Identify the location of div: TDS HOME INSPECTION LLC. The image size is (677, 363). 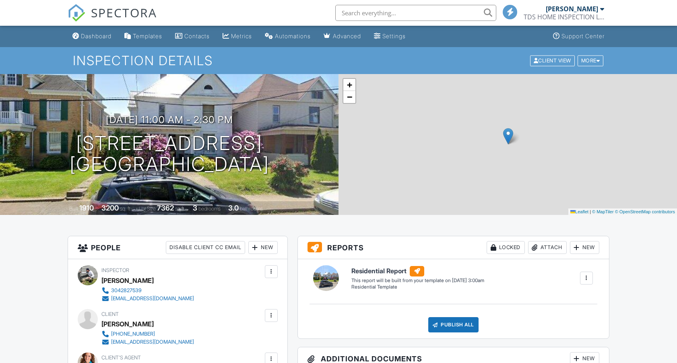
(564, 17).